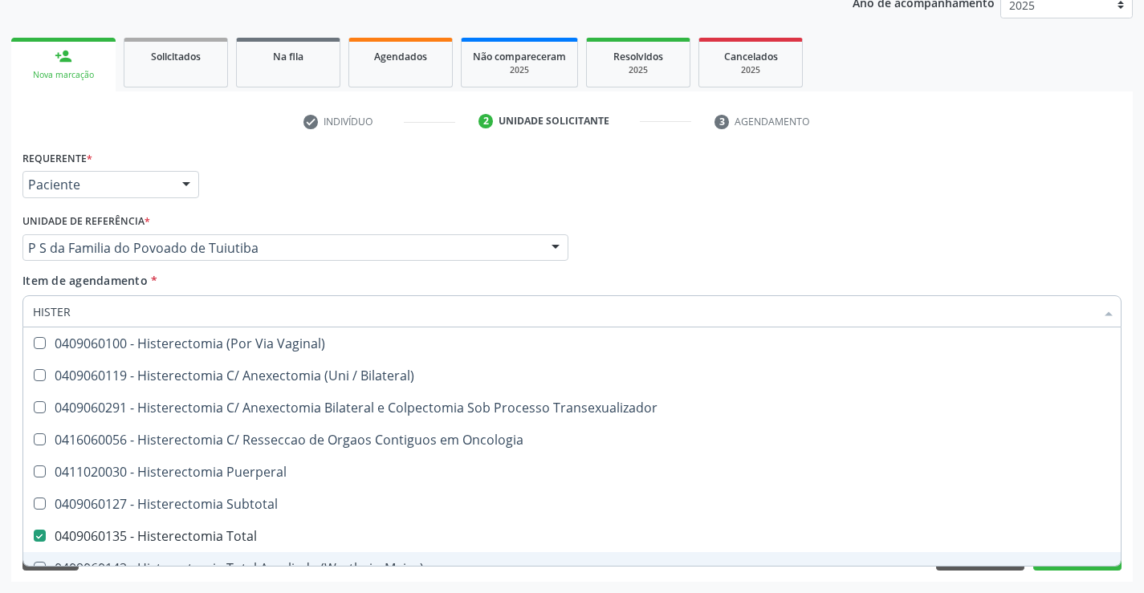  I want to click on span: Agendados, so click(400, 56).